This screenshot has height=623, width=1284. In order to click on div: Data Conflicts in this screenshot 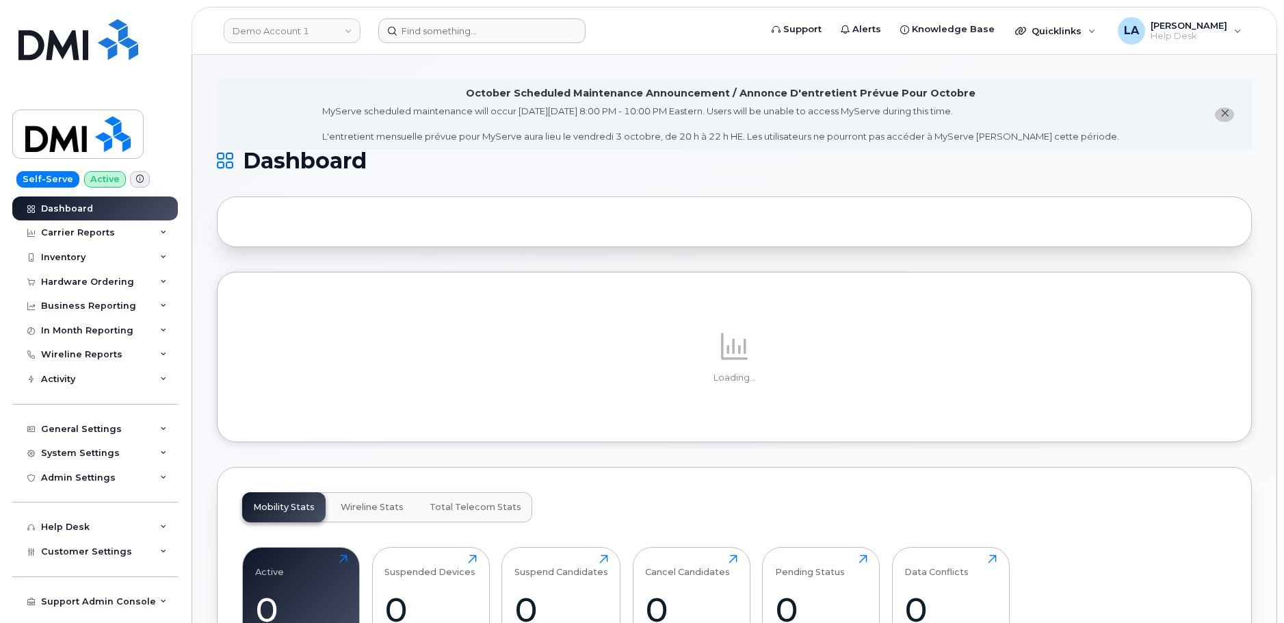, I will do `click(937, 565)`.